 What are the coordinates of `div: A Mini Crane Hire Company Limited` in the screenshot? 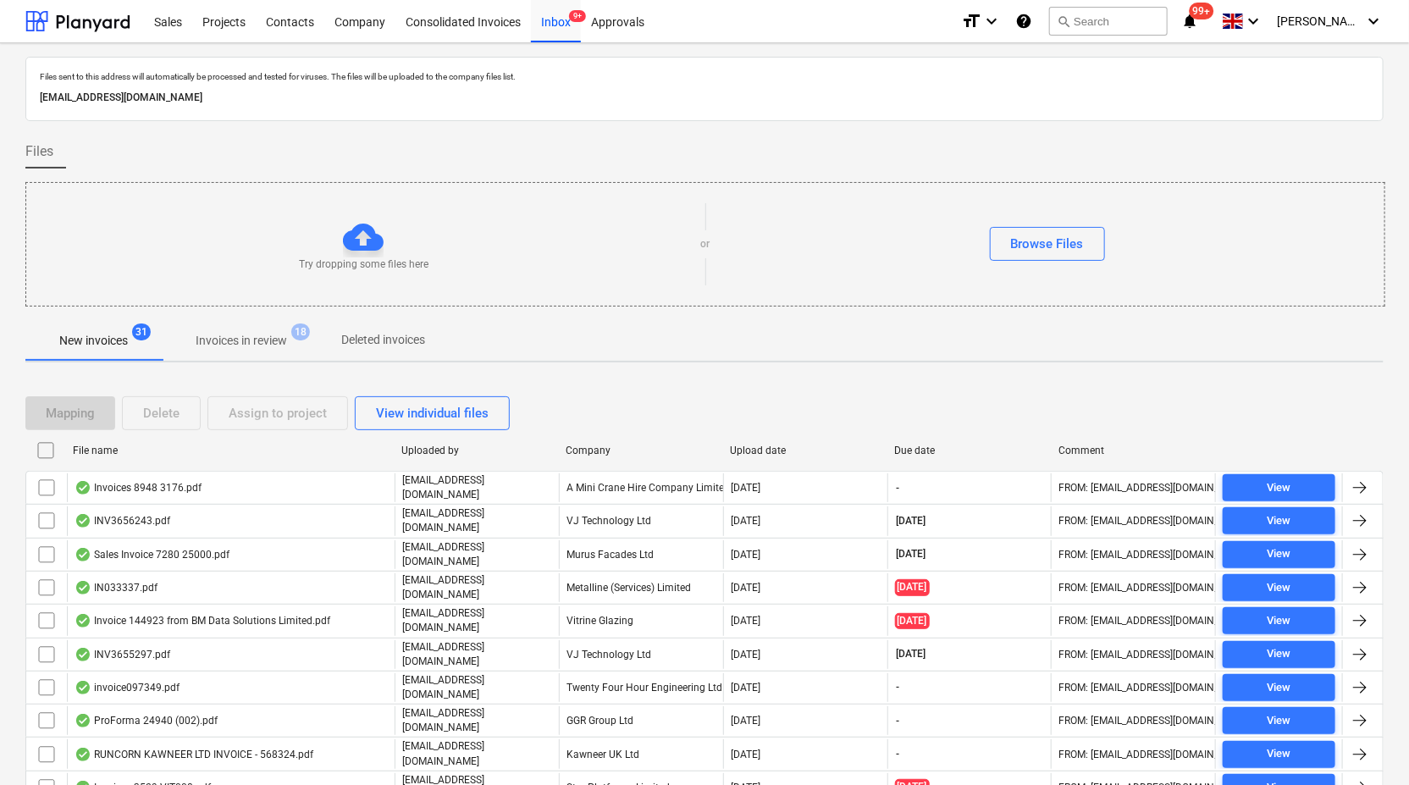 It's located at (641, 488).